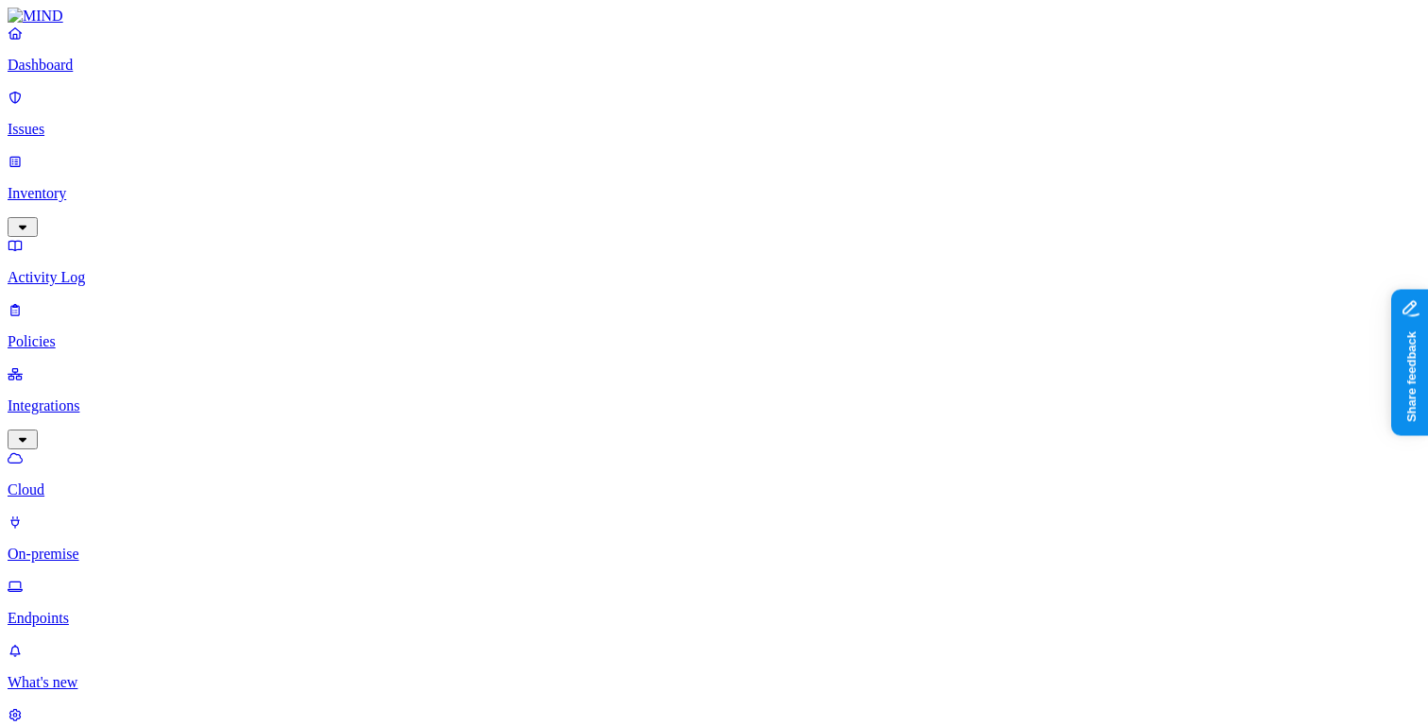 The image size is (1428, 725). I want to click on p: On-premise, so click(714, 554).